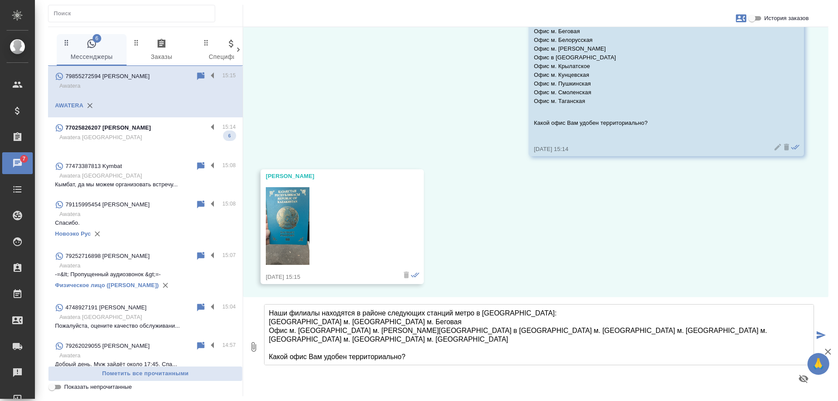 The image size is (838, 401). What do you see at coordinates (229, 255) in the screenshot?
I see `p: 15:07` at bounding box center [229, 255].